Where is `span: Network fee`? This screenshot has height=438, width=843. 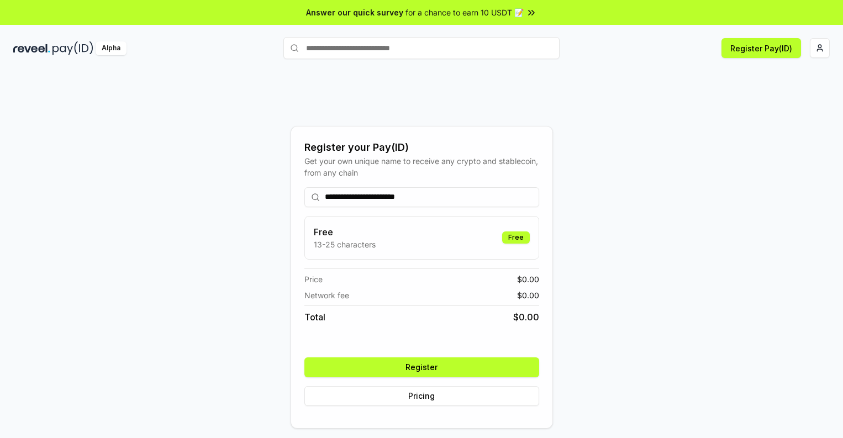 span: Network fee is located at coordinates (326, 295).